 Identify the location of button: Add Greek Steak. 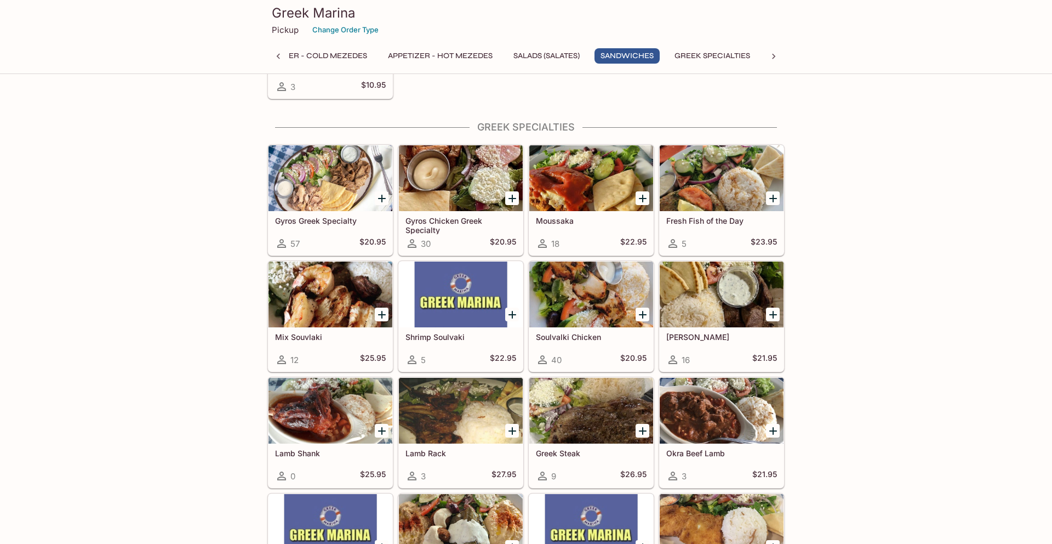
(642, 430).